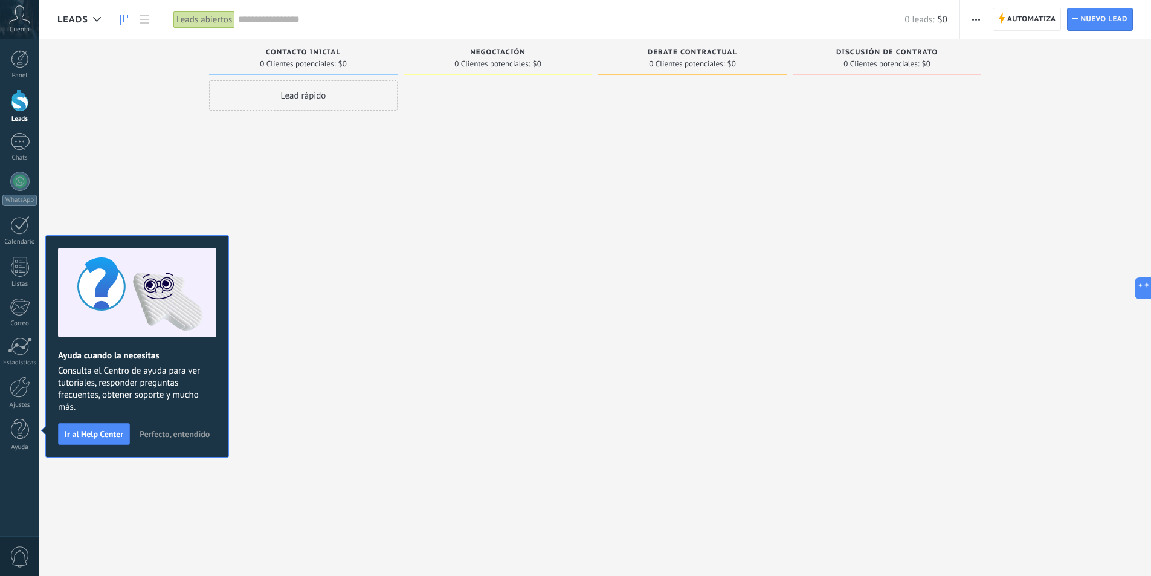  What do you see at coordinates (20, 76) in the screenshot?
I see `div: Panel` at bounding box center [20, 76].